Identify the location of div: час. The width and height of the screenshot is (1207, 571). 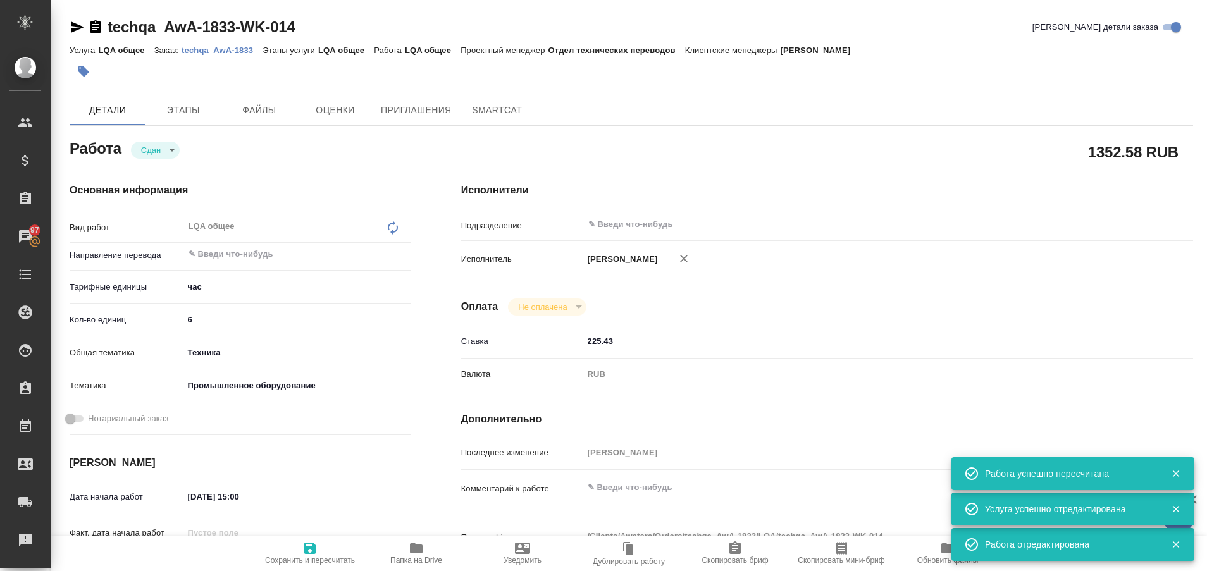
(297, 287).